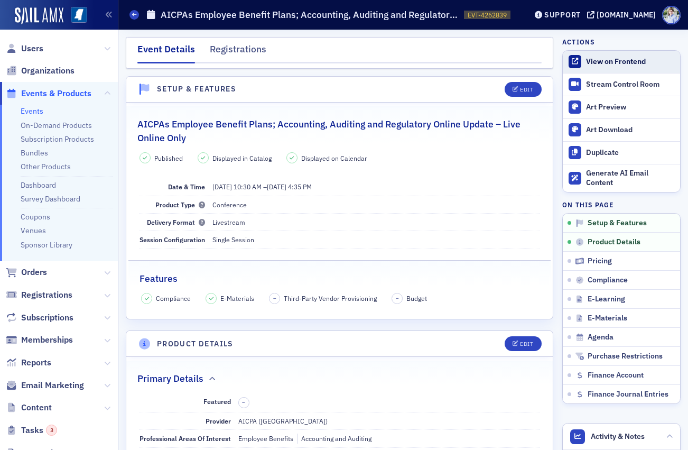  I want to click on span: Session Configuration, so click(172, 239).